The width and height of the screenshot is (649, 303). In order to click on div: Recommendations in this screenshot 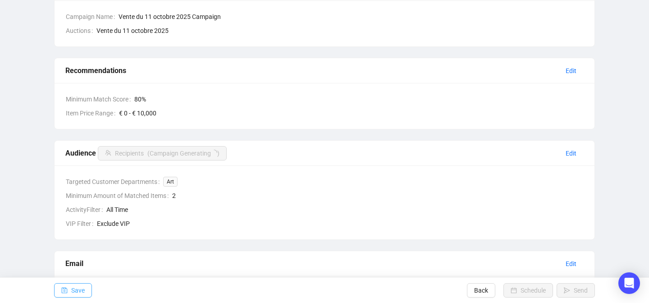, I will do `click(312, 70)`.